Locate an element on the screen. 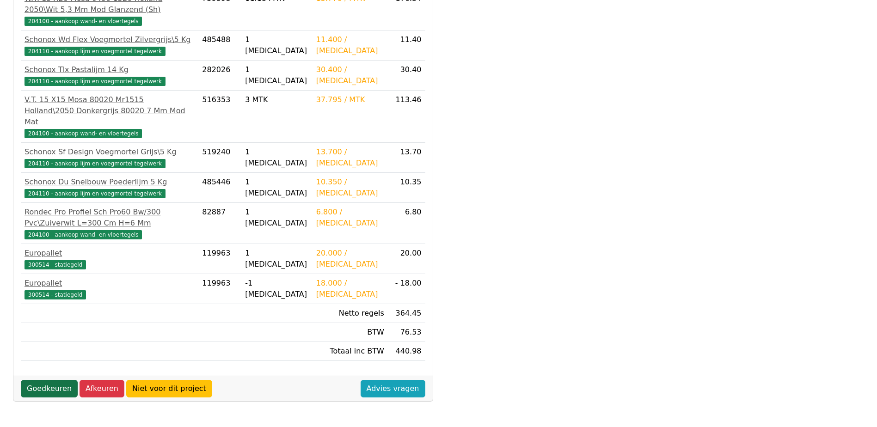 The width and height of the screenshot is (877, 427). td: Totaal inc BTW is located at coordinates (350, 351).